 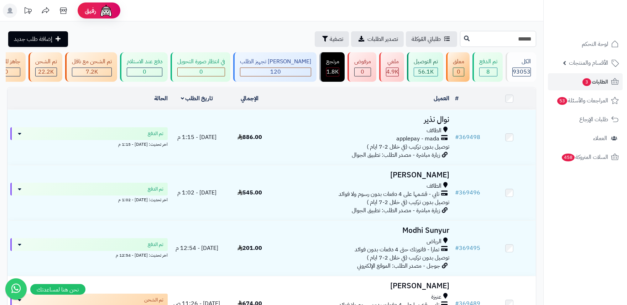 I want to click on div: تم الشحن مع ناقل, so click(x=92, y=62).